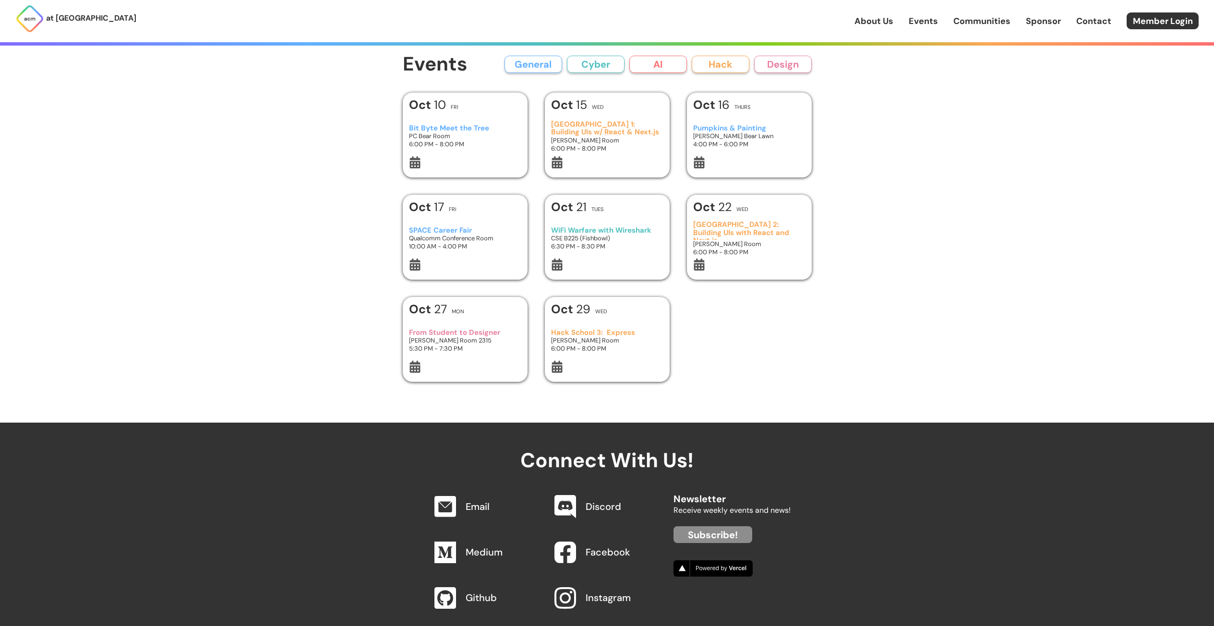  What do you see at coordinates (465, 349) in the screenshot?
I see `h3: 5:30 PM - 7:30 PM` at bounding box center [465, 349].